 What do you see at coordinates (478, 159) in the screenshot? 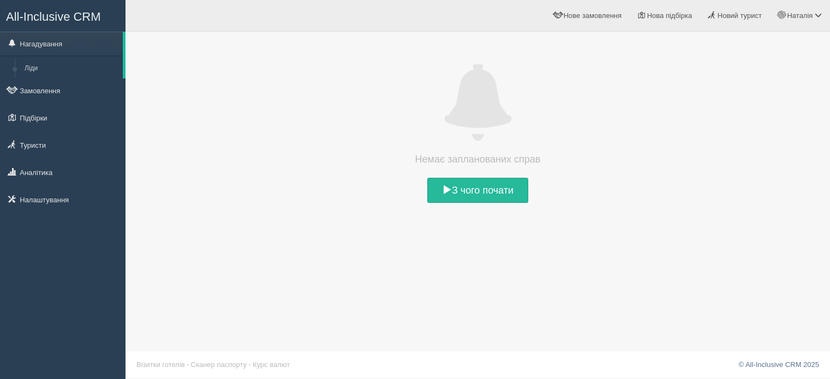
I see `h4: Немає запланованих справ` at bounding box center [478, 159].